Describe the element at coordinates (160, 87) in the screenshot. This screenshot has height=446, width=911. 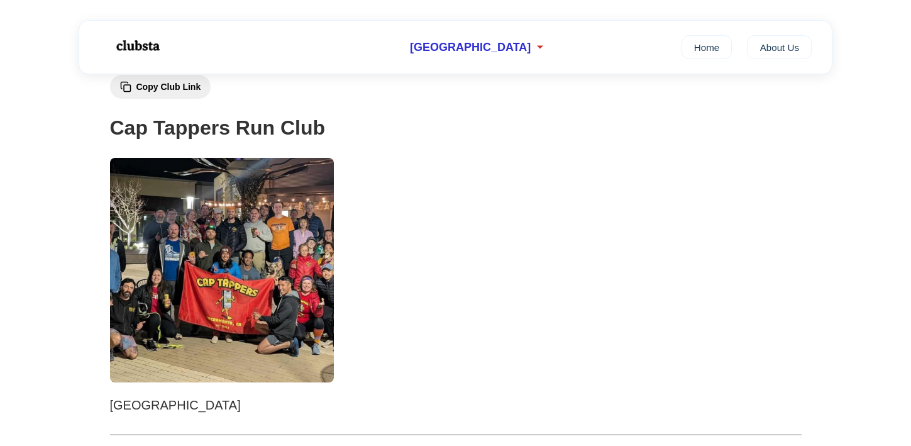
I see `button: Copy Club Link` at that location.